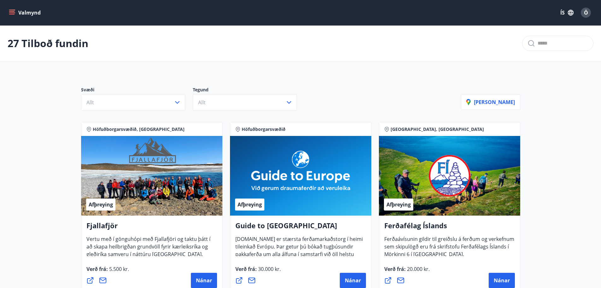  I want to click on p: 27 Tilboð fundin, so click(48, 43).